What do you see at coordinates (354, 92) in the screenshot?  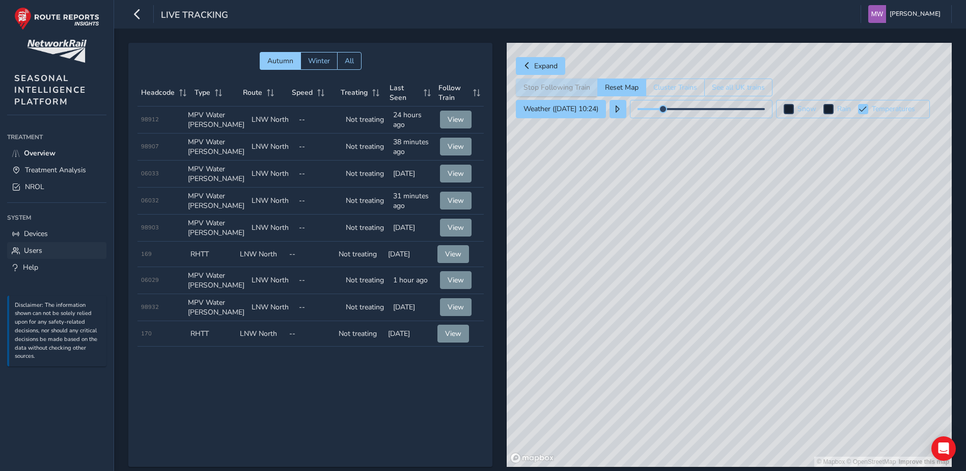 I see `span: Treating` at bounding box center [354, 92].